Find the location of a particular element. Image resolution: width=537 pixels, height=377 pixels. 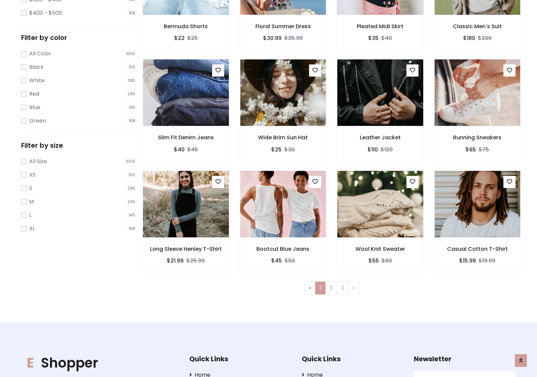

a: Next is located at coordinates (354, 288).